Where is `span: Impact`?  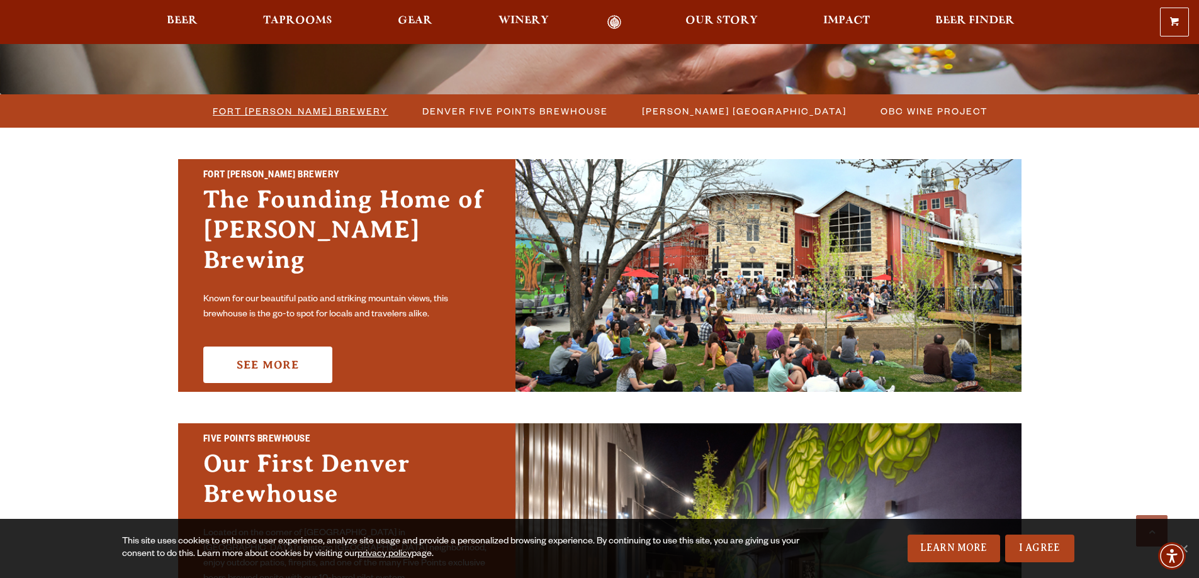 span: Impact is located at coordinates (846, 21).